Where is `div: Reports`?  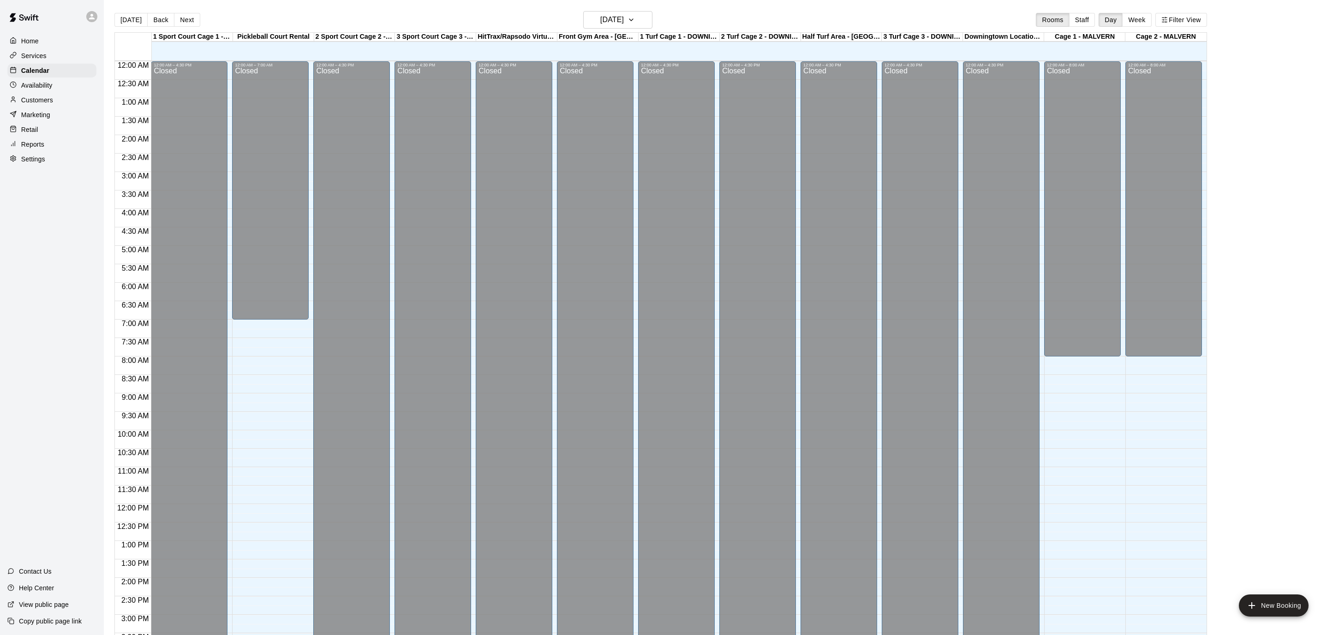
div: Reports is located at coordinates (52, 144).